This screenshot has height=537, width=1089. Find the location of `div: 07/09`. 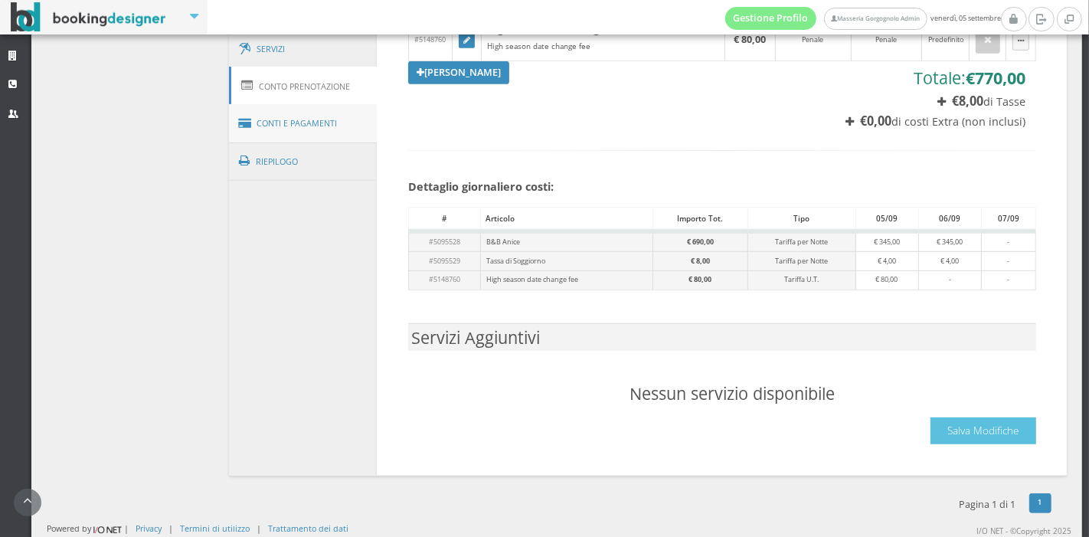

div: 07/09 is located at coordinates (1009, 218).